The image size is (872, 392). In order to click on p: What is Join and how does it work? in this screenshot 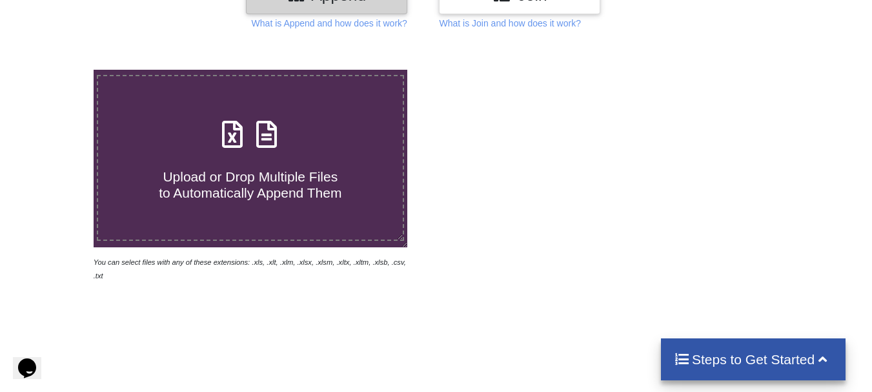, I will do `click(509, 23)`.